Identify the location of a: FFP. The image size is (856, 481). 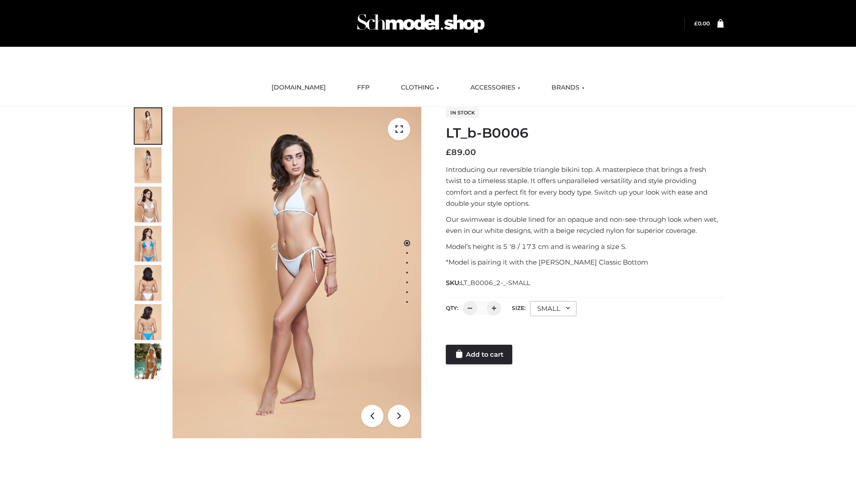
(363, 88).